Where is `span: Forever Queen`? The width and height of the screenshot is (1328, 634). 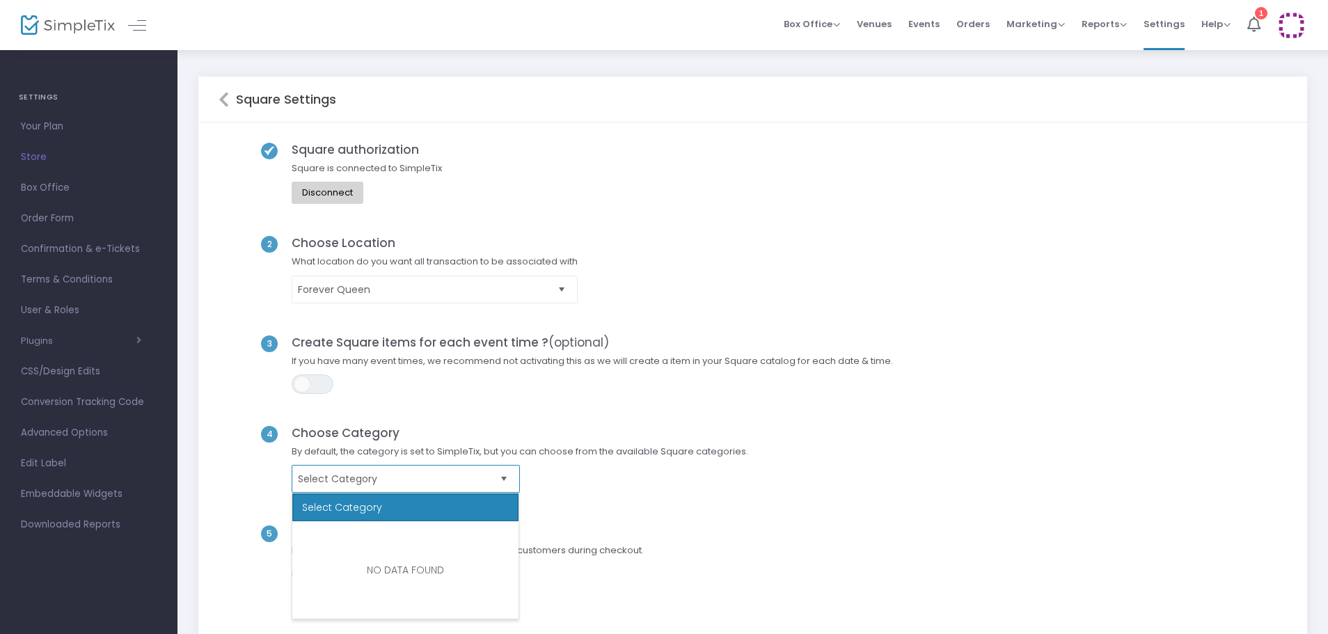
span: Forever Queen is located at coordinates (425, 290).